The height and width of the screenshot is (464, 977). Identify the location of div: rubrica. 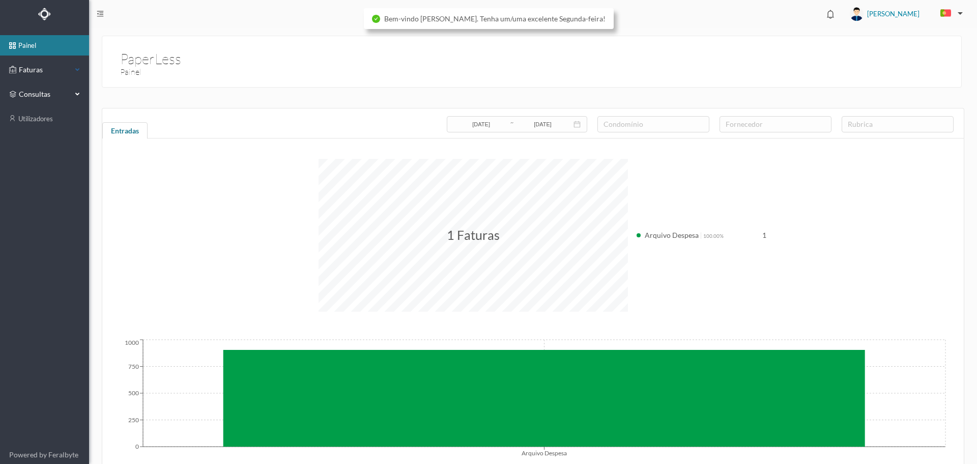
(895, 124).